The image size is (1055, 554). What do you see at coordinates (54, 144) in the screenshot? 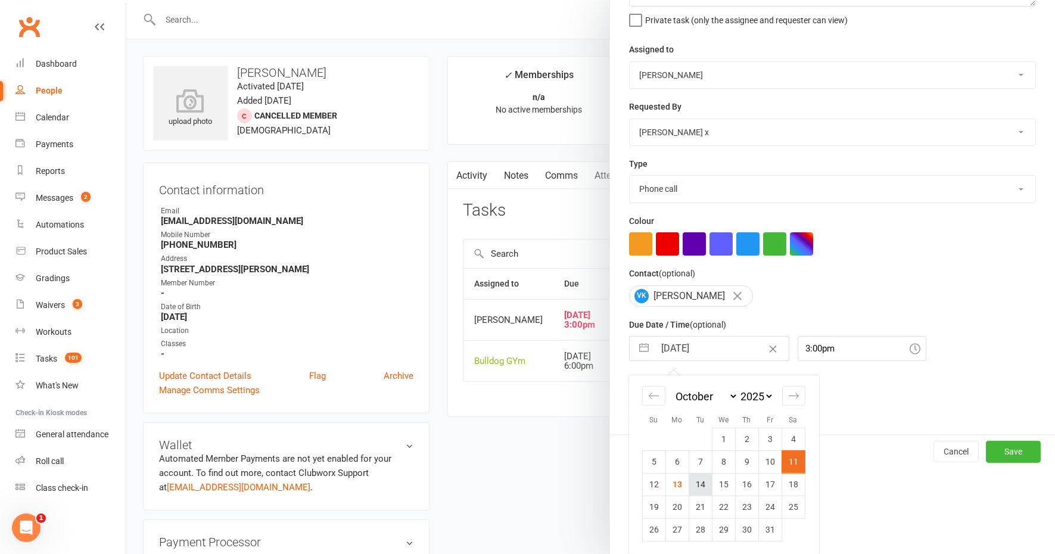
I see `div: Payments` at bounding box center [54, 144].